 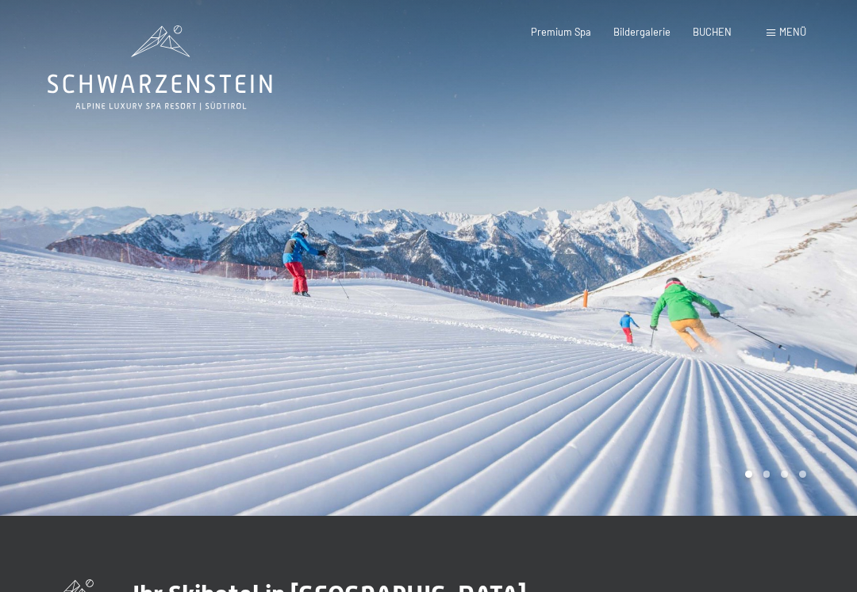 I want to click on a: Bildergalerie, so click(x=642, y=32).